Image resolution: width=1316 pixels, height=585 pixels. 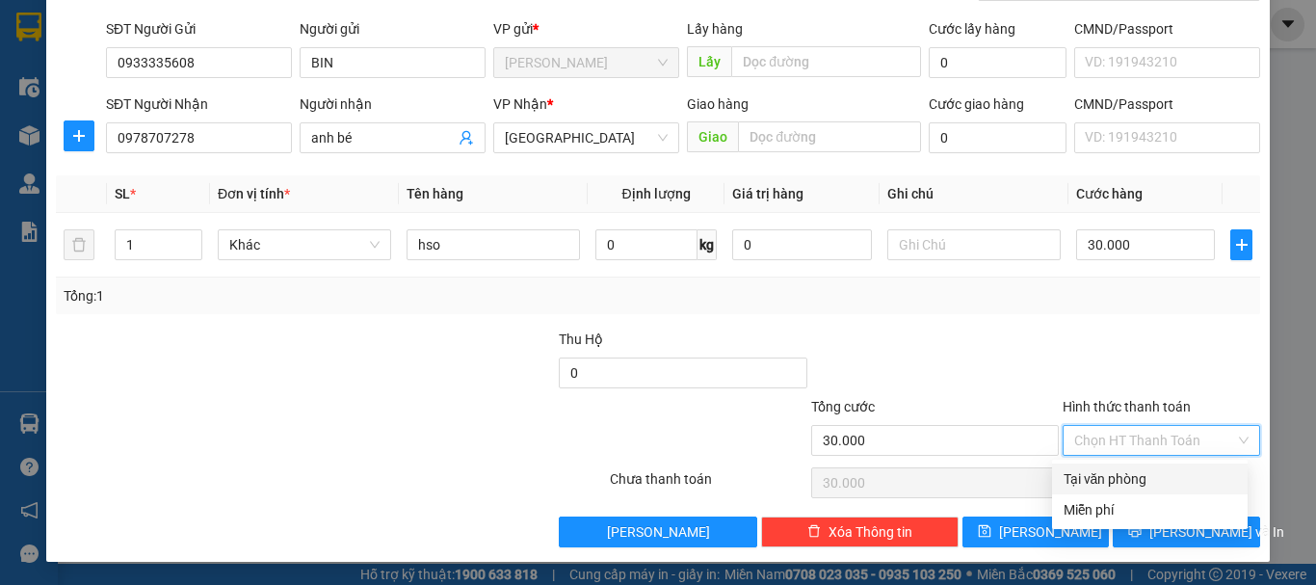 I want to click on span: Đơn vị tính, so click(x=253, y=194).